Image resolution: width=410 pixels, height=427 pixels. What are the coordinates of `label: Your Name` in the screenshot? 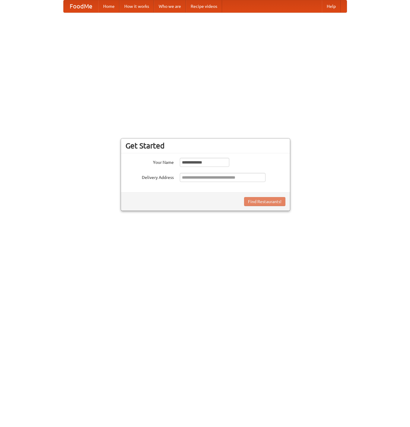 It's located at (150, 161).